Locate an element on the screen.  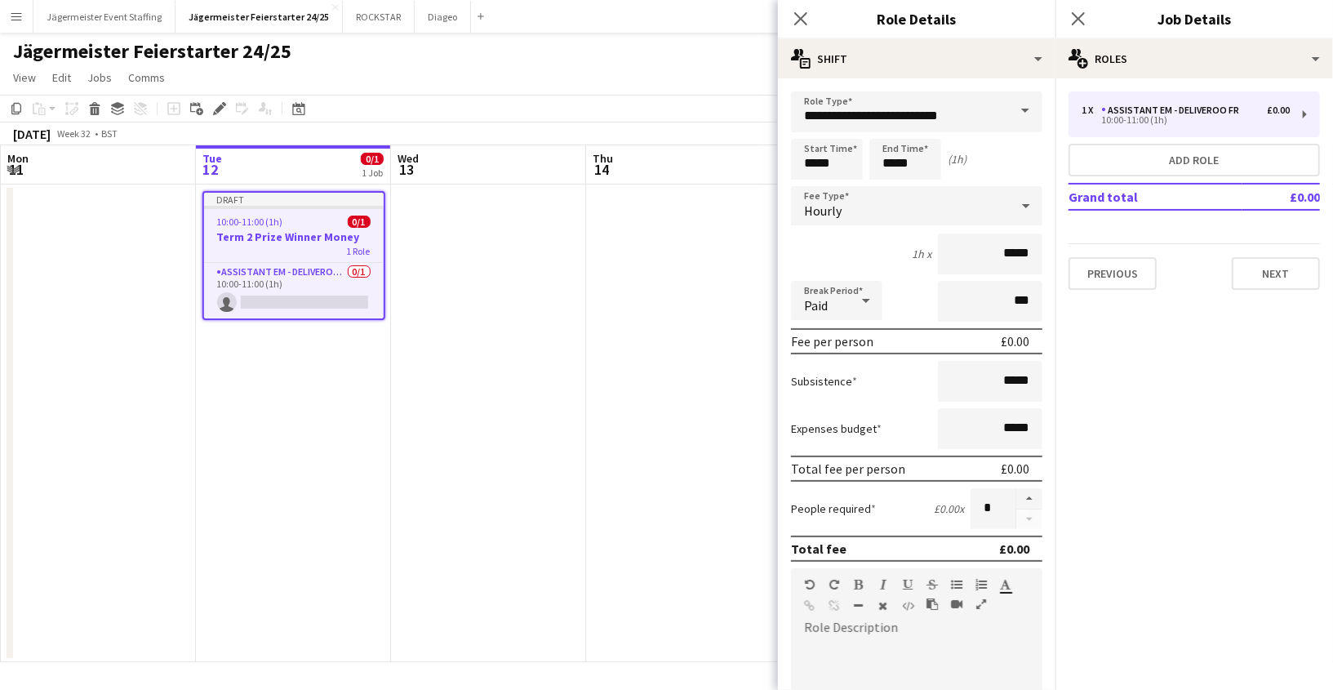
button: Paste as plain text is located at coordinates (932, 604).